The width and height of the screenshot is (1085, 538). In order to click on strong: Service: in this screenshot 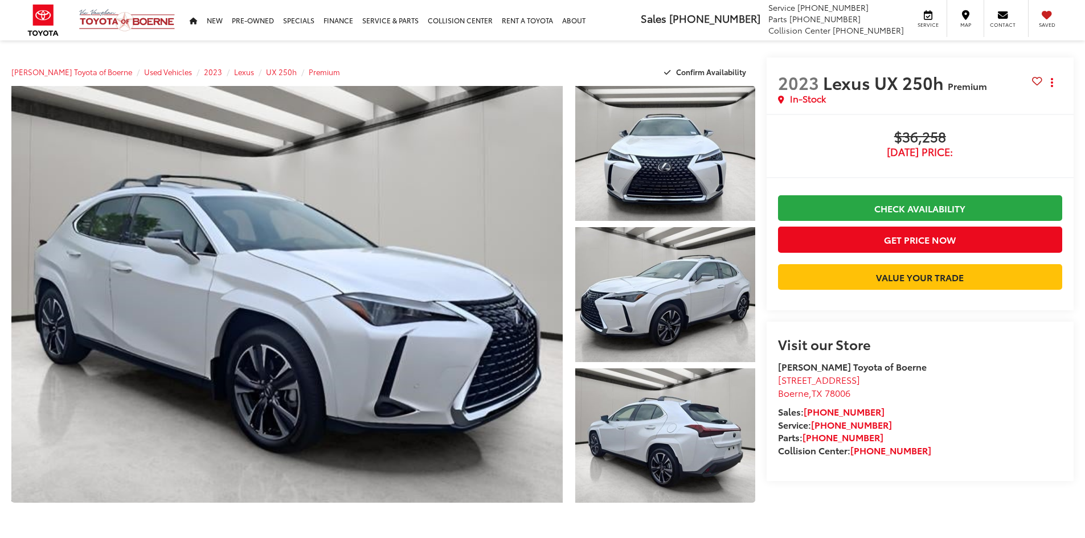, I will do `click(835, 424)`.